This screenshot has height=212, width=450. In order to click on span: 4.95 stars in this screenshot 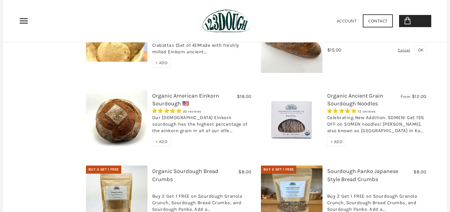, I will do `click(167, 111)`.